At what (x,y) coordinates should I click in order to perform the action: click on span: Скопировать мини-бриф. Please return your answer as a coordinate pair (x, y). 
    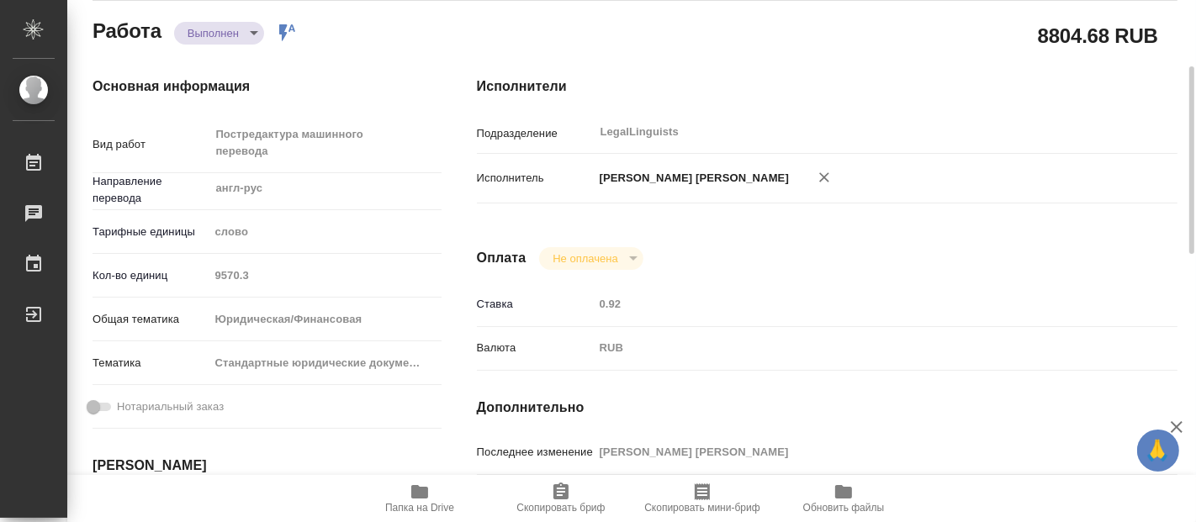
    Looking at the image, I should click on (701, 508).